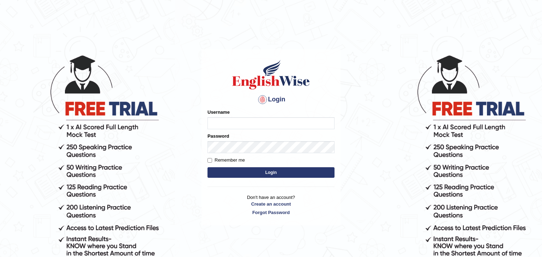  Describe the element at coordinates (271, 205) in the screenshot. I see `p: Don't have an account?` at that location.